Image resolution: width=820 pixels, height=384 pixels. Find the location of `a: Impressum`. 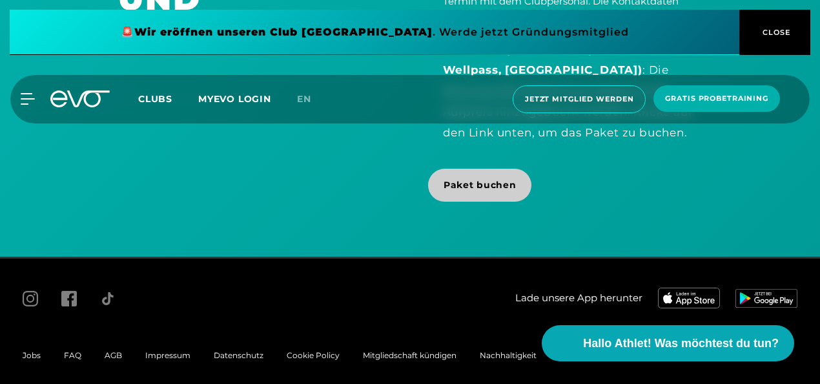

a: Impressum is located at coordinates (168, 355).